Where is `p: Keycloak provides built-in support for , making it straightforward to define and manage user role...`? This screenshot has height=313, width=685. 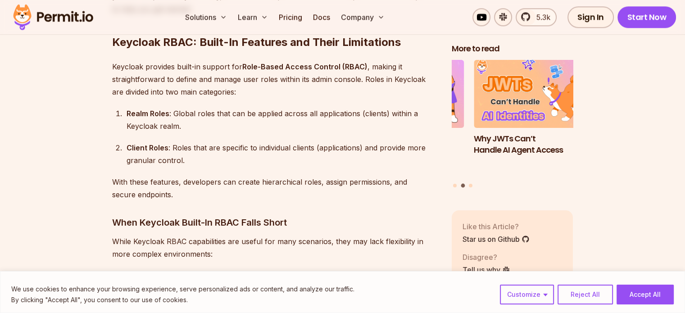
p: Keycloak provides built-in support for , making it straightforward to define and manage user role... is located at coordinates (275, 79).